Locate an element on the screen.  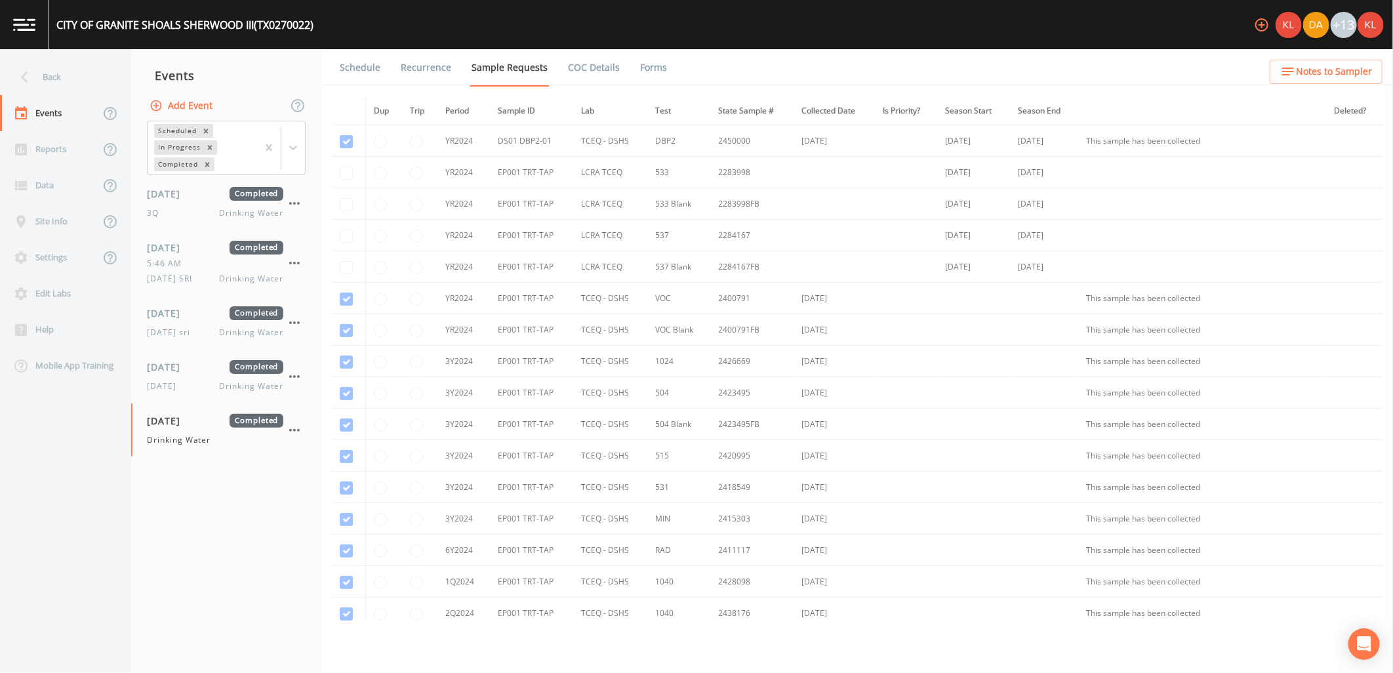
td: DS01 DBP2-01 is located at coordinates (531, 141).